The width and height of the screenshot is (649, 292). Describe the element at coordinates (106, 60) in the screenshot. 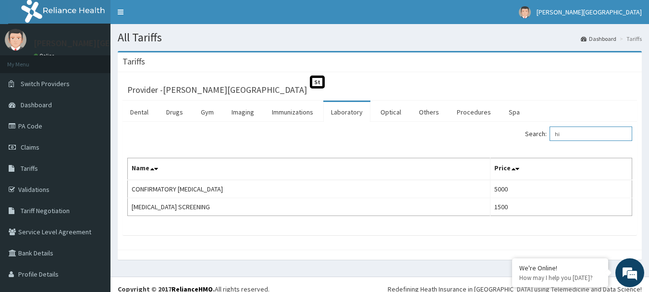

I see `div: Chat with us now` at that location.